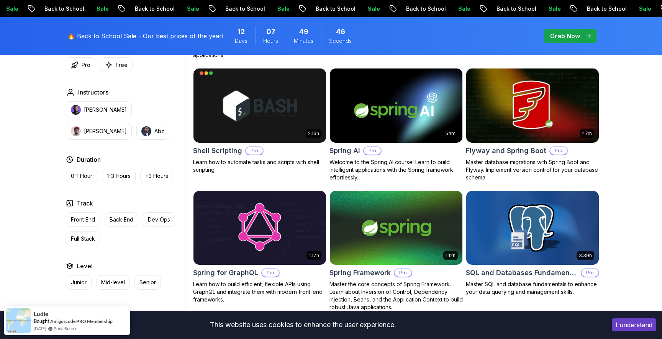 Image resolution: width=662 pixels, height=339 pixels. What do you see at coordinates (260, 121) in the screenshot?
I see `a: Shell Scripting card2.16hShell ScriptingProLearn how to automate tasks and scripts with shell scr...` at bounding box center [260, 121].